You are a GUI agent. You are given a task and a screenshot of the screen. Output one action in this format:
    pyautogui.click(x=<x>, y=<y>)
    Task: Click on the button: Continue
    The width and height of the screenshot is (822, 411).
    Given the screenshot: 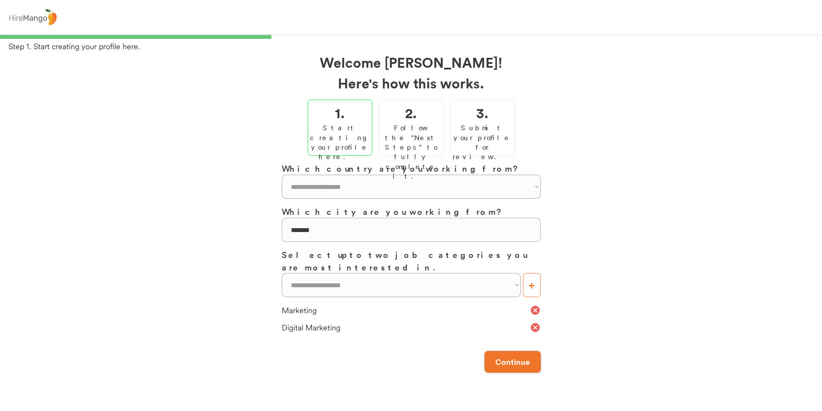 What is the action you would take?
    pyautogui.click(x=513, y=362)
    